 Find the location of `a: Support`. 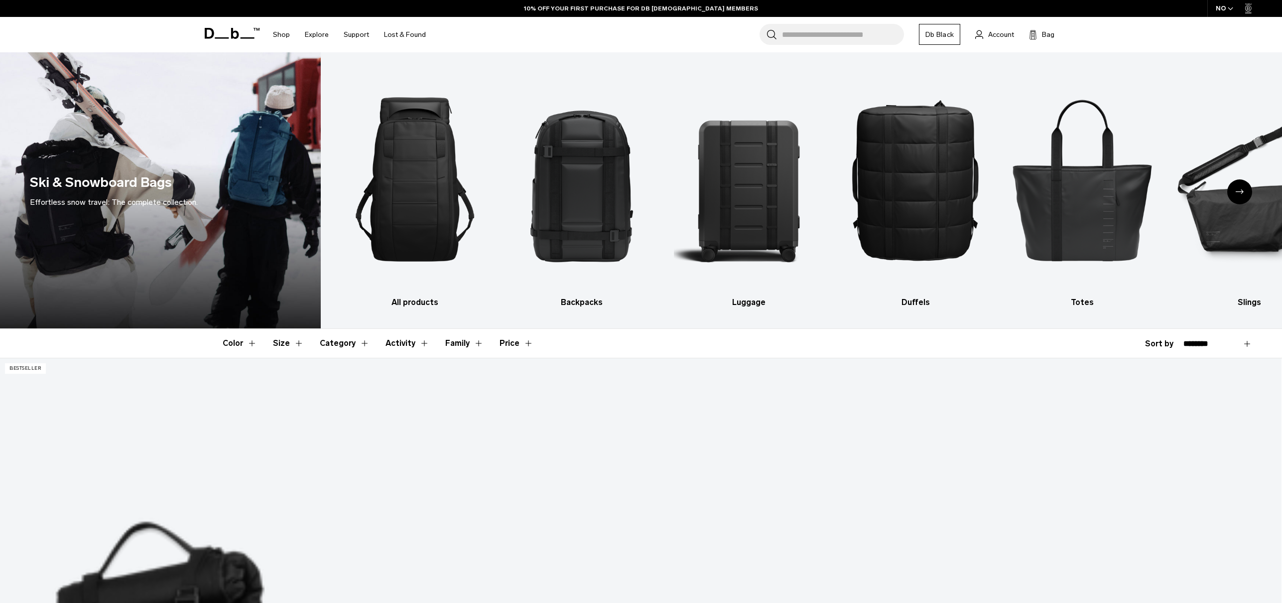

a: Support is located at coordinates (356, 34).